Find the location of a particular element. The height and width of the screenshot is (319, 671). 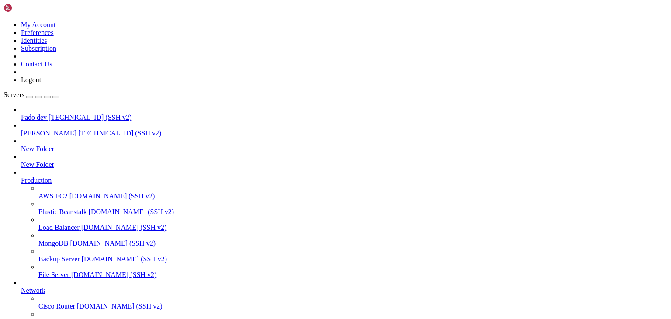

a: Contact Us is located at coordinates (37, 64).